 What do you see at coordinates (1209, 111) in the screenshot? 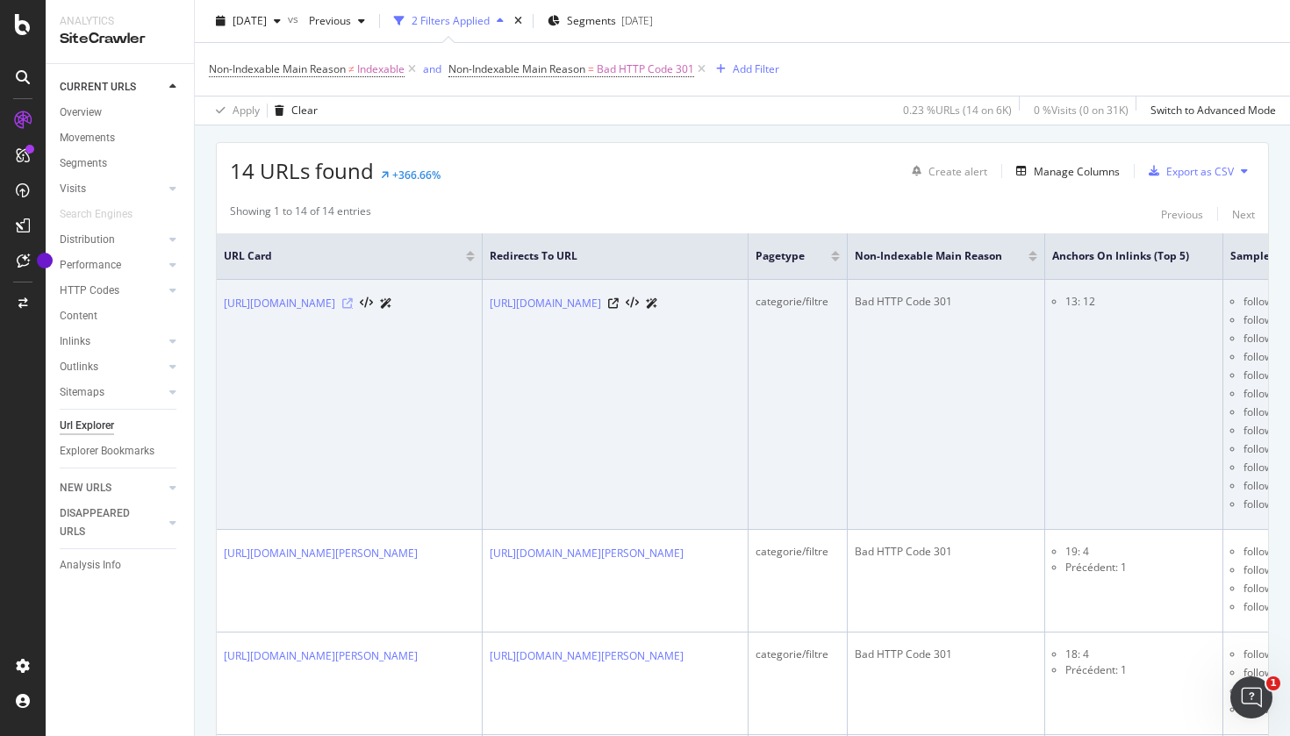
I see `button: Switch to Advanced Mode` at bounding box center [1209, 111].